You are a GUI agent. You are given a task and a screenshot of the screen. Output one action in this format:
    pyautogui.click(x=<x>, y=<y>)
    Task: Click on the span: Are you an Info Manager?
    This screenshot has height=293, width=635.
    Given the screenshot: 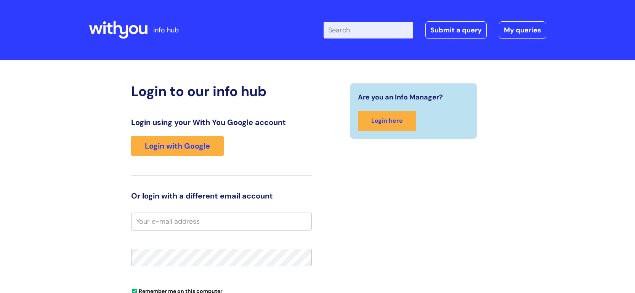 What is the action you would take?
    pyautogui.click(x=400, y=97)
    